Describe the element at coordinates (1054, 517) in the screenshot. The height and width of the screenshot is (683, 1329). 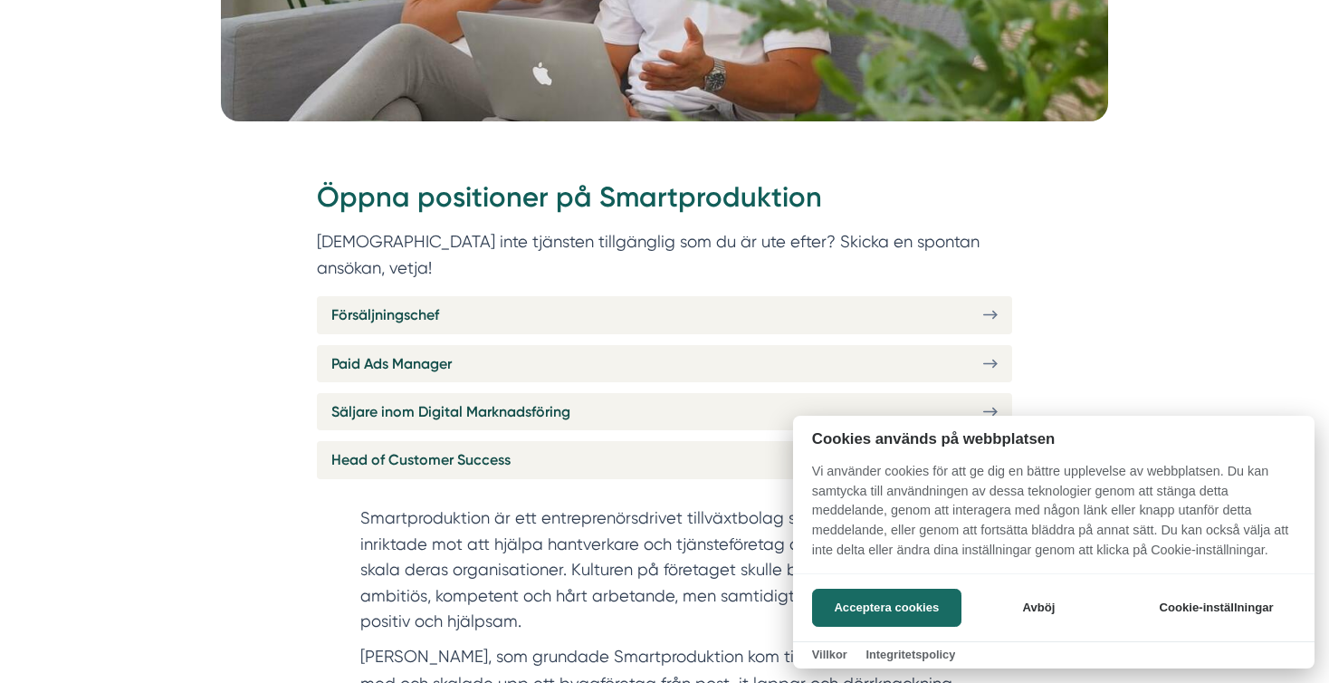
I see `p: Vi använder cookies för att ge dig en bättre upplevelse av webbplatsen. Du kan samtycka till anvä...` at that location.